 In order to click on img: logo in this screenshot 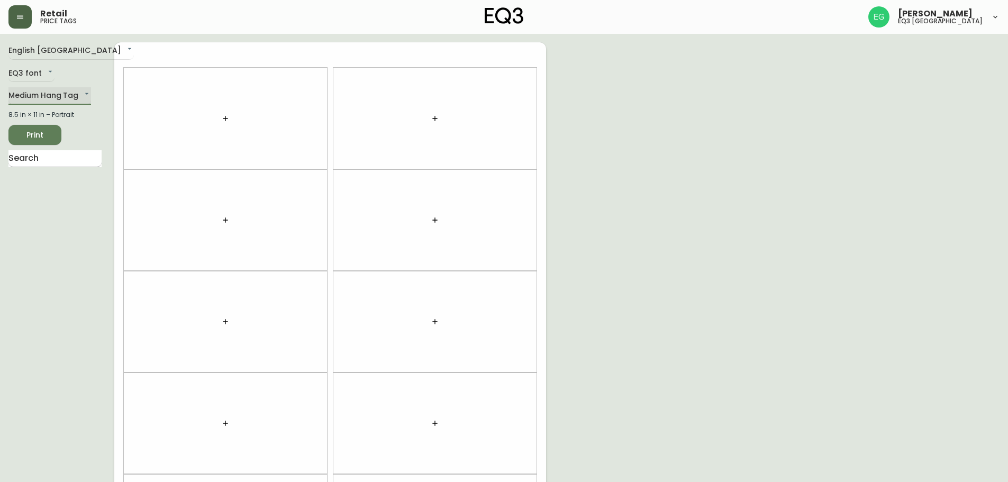, I will do `click(504, 16)`.